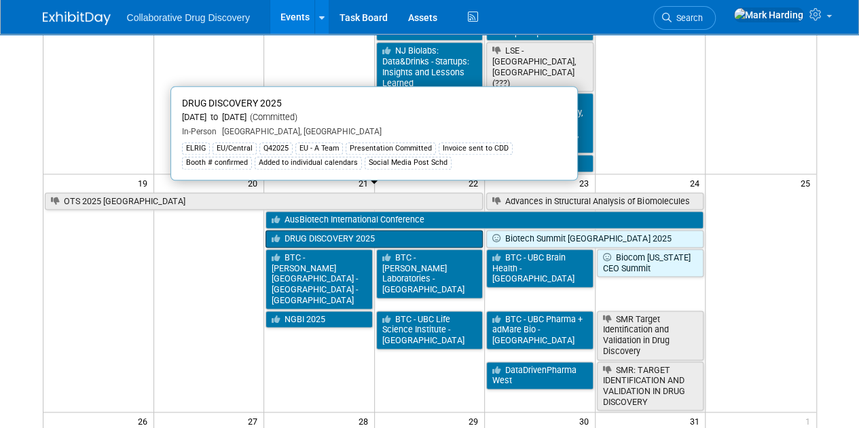 This screenshot has height=428, width=859. Describe the element at coordinates (217, 163) in the screenshot. I see `div: Booth # confirmed` at that location.